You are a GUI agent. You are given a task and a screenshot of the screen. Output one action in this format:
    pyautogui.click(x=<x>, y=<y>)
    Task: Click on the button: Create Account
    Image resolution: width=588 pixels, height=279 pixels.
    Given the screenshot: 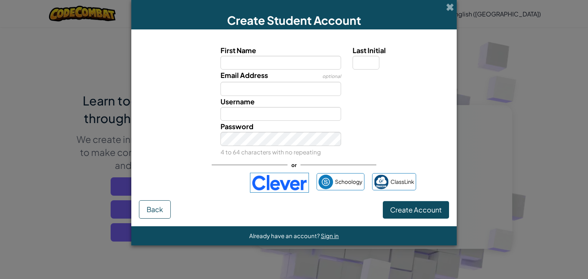 What is the action you would take?
    pyautogui.click(x=416, y=210)
    